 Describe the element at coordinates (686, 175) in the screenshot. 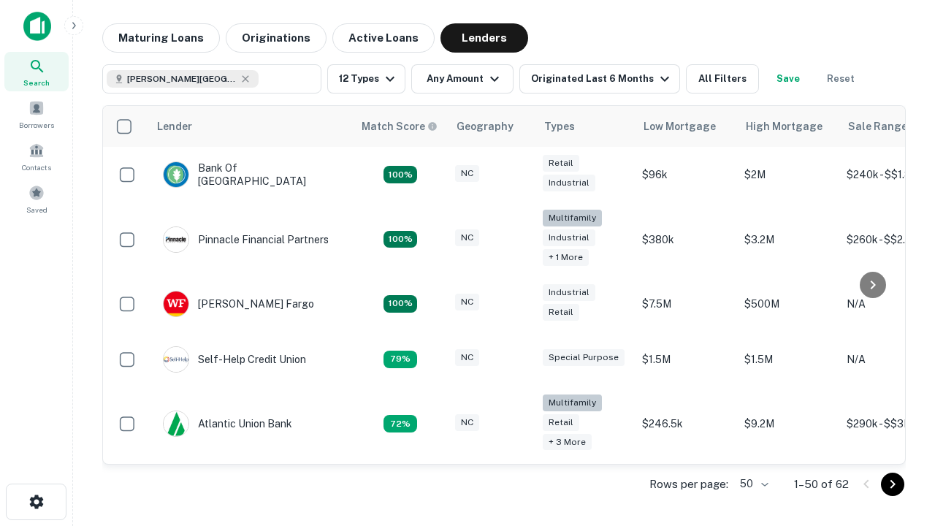

I see `td: $96k` at that location.